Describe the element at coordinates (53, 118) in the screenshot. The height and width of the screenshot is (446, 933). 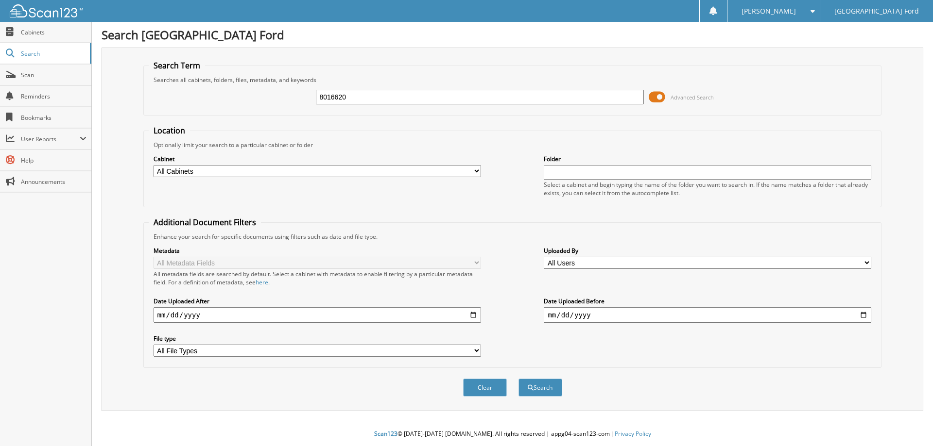
I see `span: Bookmarks` at that location.